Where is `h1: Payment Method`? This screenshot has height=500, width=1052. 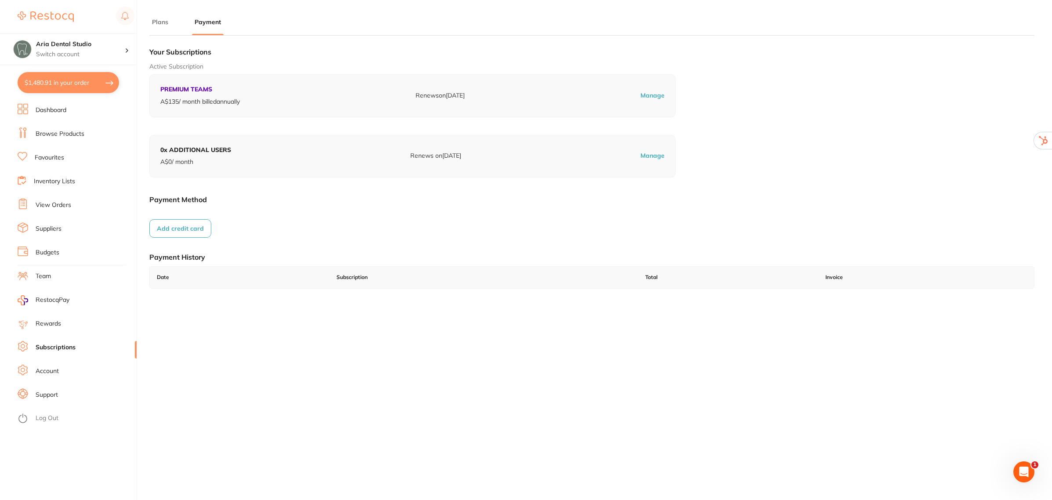
h1: Payment Method is located at coordinates (592, 199).